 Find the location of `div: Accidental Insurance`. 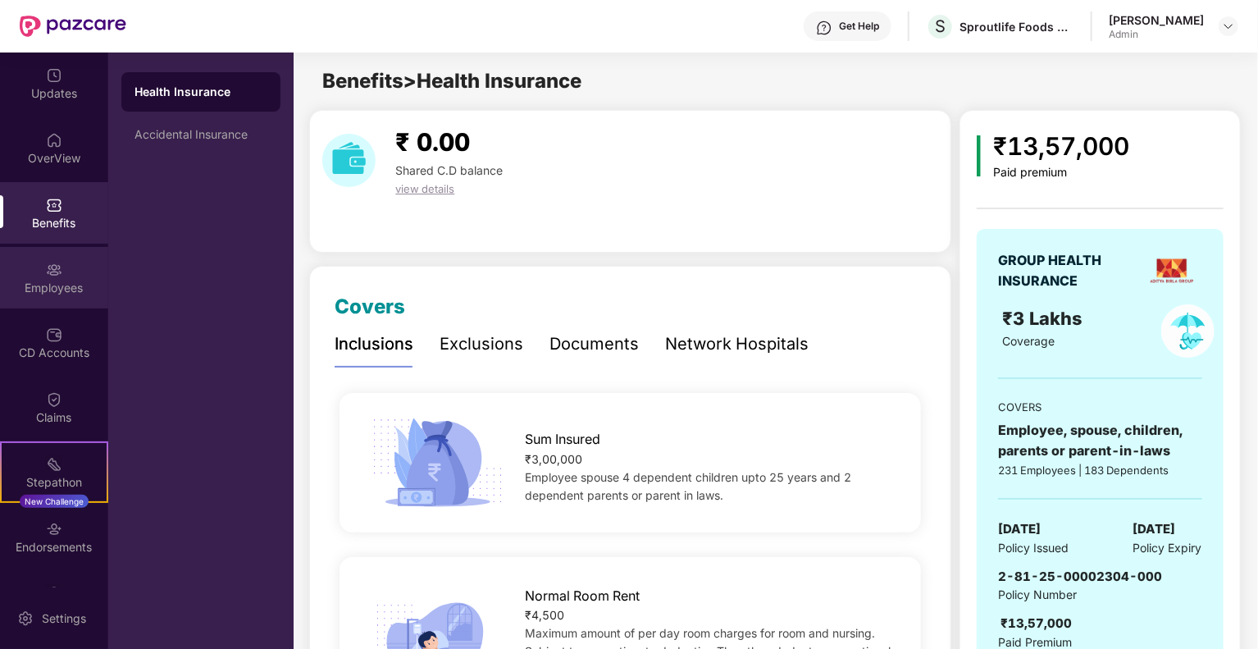

div: Accidental Insurance is located at coordinates (201, 134).